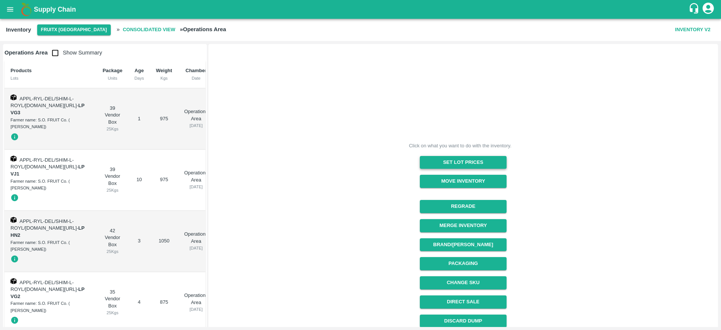 The image size is (721, 330). I want to click on span: 1050, so click(164, 240).